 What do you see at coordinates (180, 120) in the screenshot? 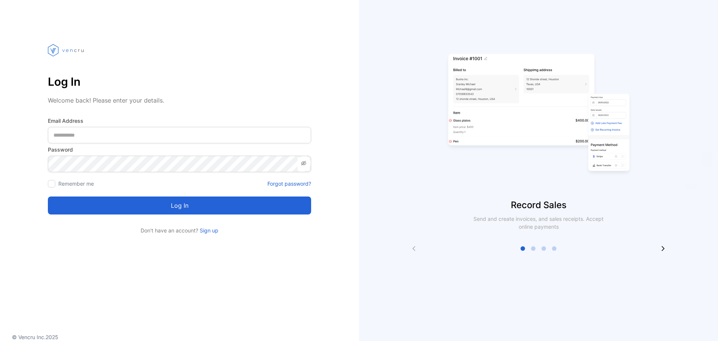
I see `label: Email Address` at bounding box center [180, 120].